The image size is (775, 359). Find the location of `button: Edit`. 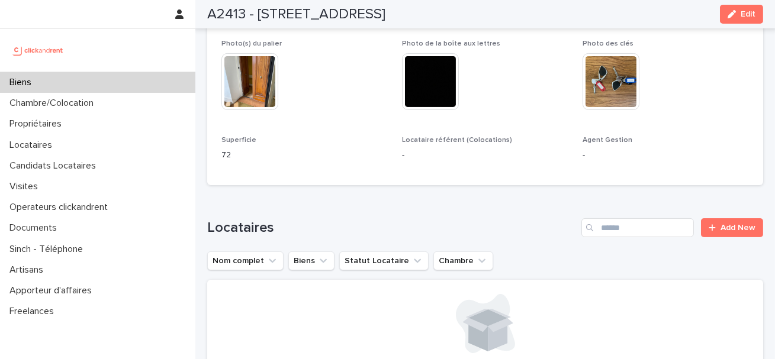

button: Edit is located at coordinates (741, 14).